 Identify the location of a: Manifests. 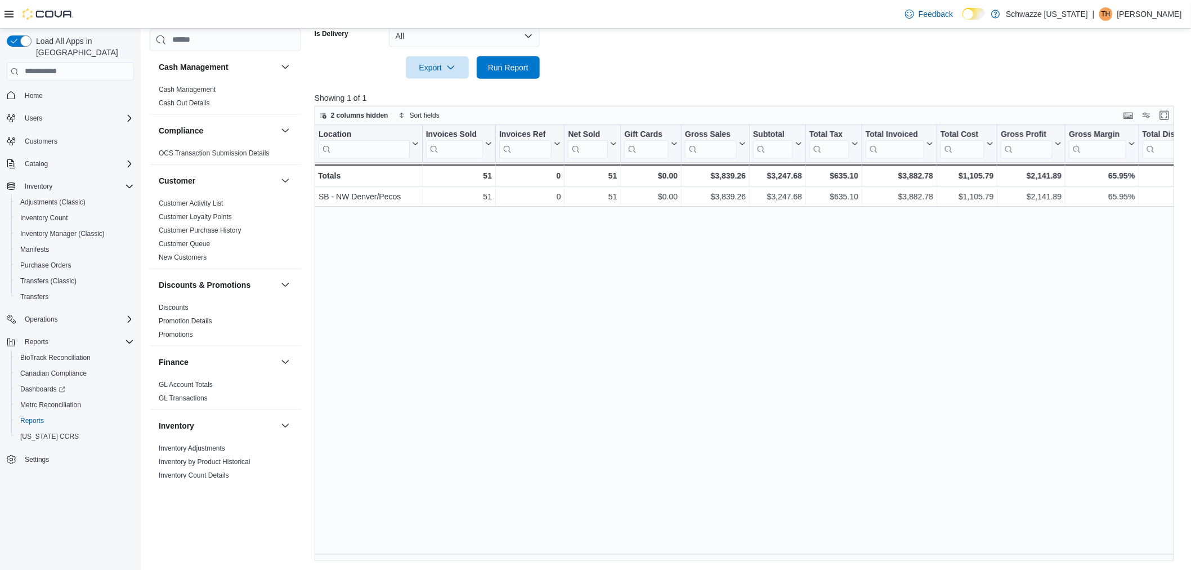
(34, 249).